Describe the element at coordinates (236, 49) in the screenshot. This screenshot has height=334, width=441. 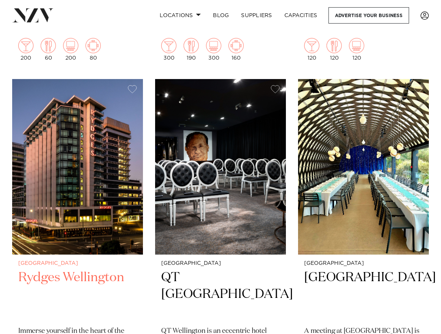
I see `div: 160` at that location.